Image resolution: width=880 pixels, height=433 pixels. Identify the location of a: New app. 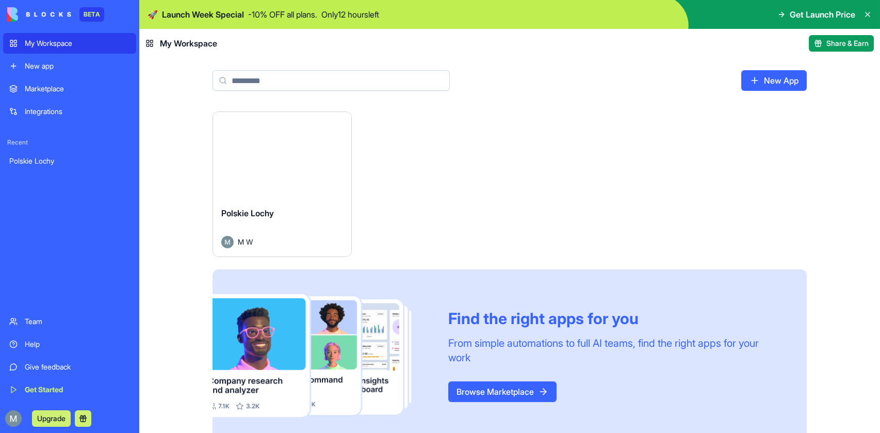
(70, 66).